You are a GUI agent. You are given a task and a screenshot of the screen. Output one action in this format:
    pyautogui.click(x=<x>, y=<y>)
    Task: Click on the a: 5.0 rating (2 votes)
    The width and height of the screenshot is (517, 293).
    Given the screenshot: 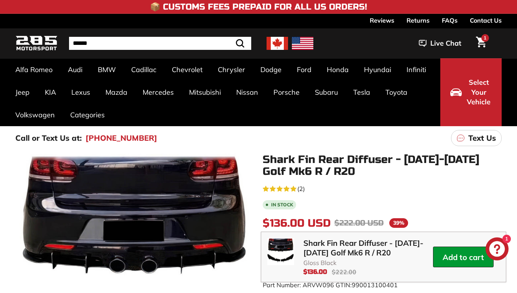 What is the action you would take?
    pyautogui.click(x=382, y=188)
    